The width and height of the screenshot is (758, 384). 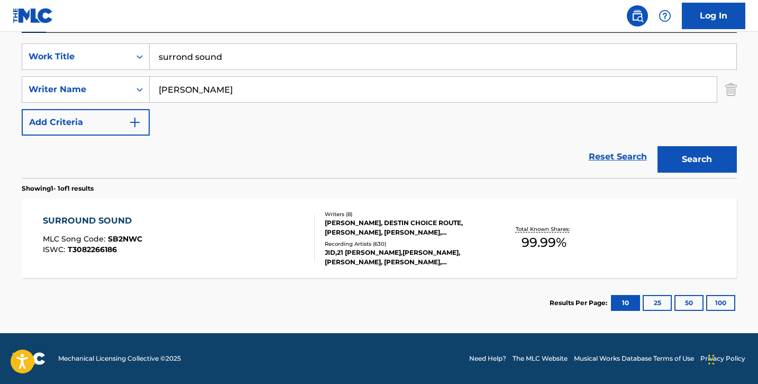 I want to click on button: 100, so click(x=721, y=303).